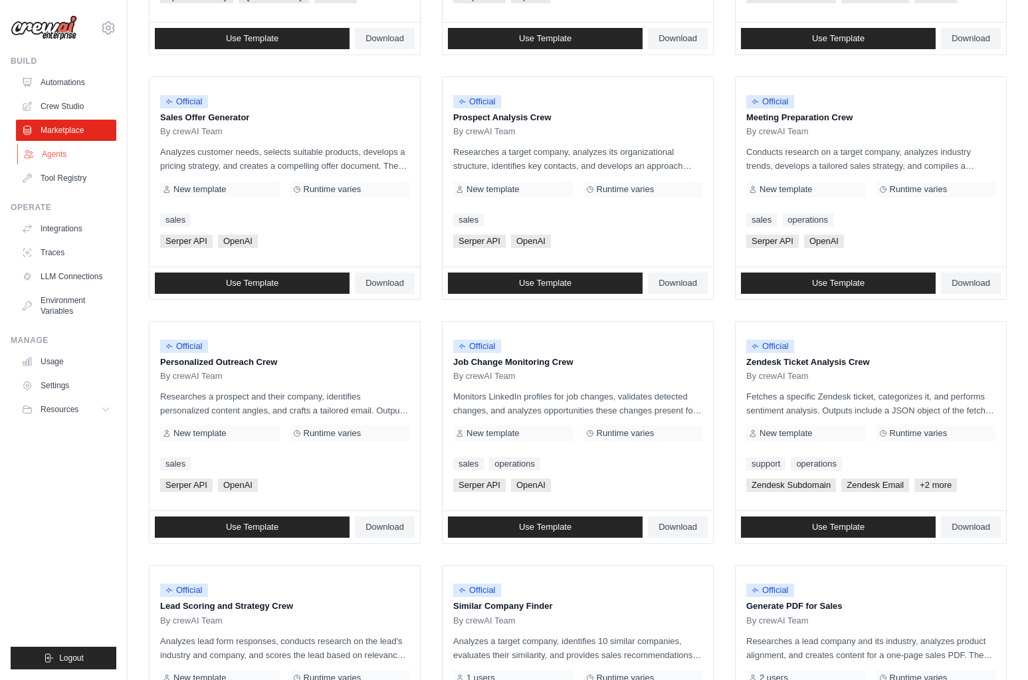 The width and height of the screenshot is (1028, 680). I want to click on a: LLM Connections, so click(66, 277).